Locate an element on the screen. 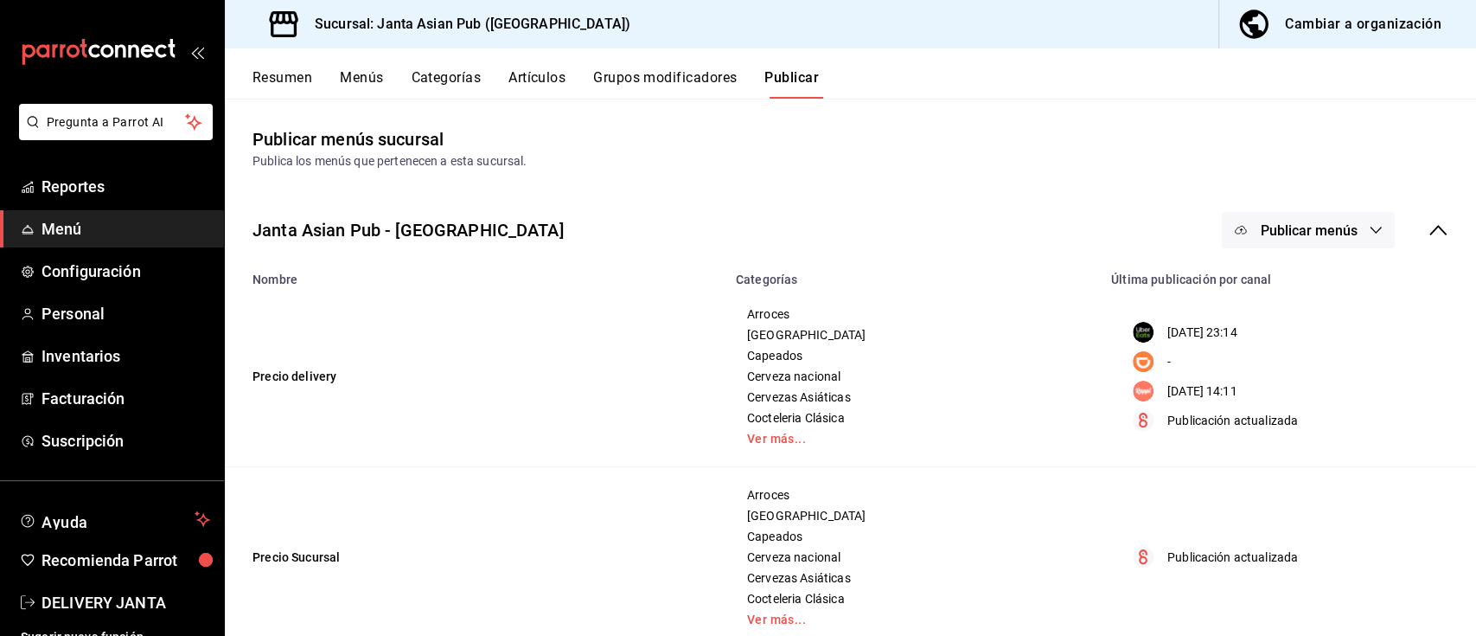 Image resolution: width=1476 pixels, height=636 pixels. a: Pregunta a Parrot AI is located at coordinates (112, 134).